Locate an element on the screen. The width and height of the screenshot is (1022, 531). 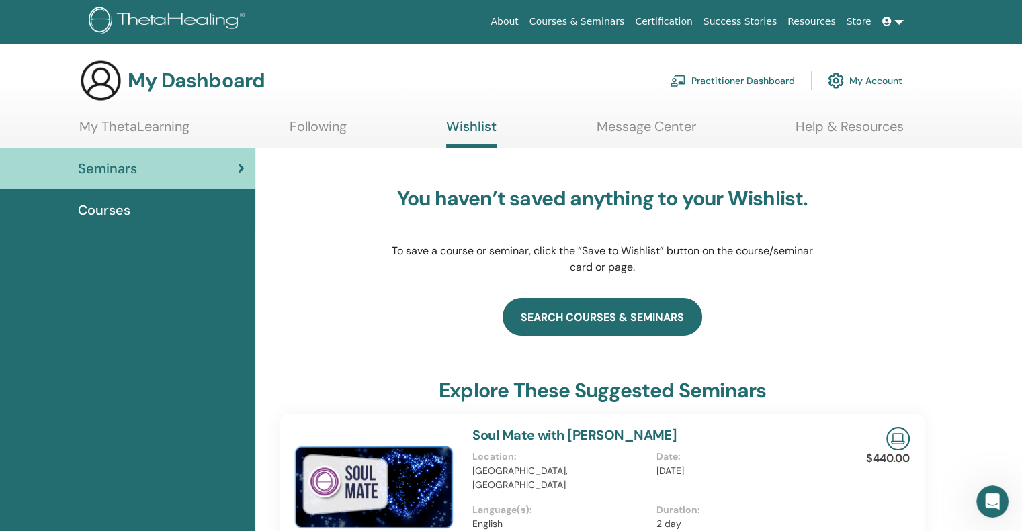
a: Following is located at coordinates (318, 131).